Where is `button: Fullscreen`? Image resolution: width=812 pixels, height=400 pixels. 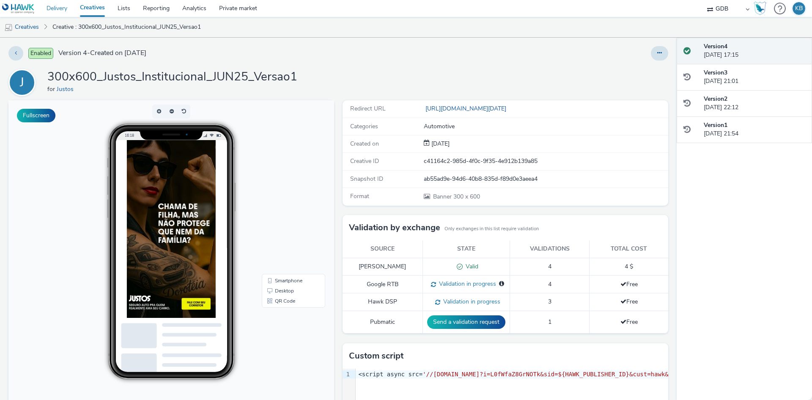
button: Fullscreen is located at coordinates (36, 116).